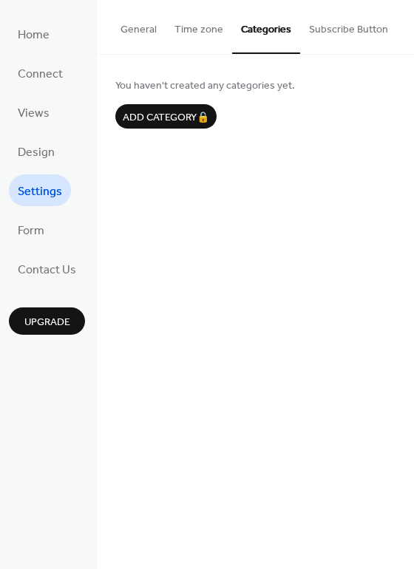 This screenshot has height=569, width=414. I want to click on span: Form, so click(31, 230).